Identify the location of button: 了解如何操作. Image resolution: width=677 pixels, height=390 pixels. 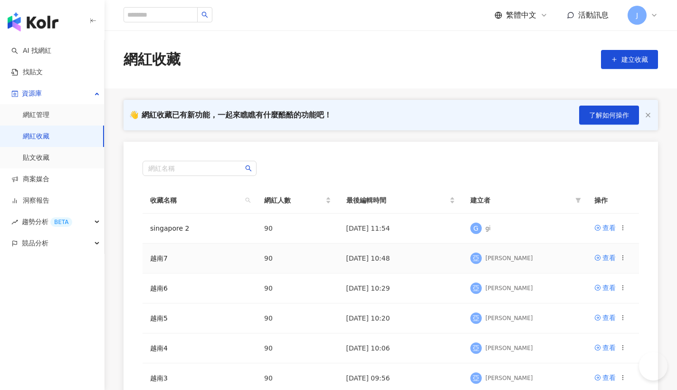
(609, 115).